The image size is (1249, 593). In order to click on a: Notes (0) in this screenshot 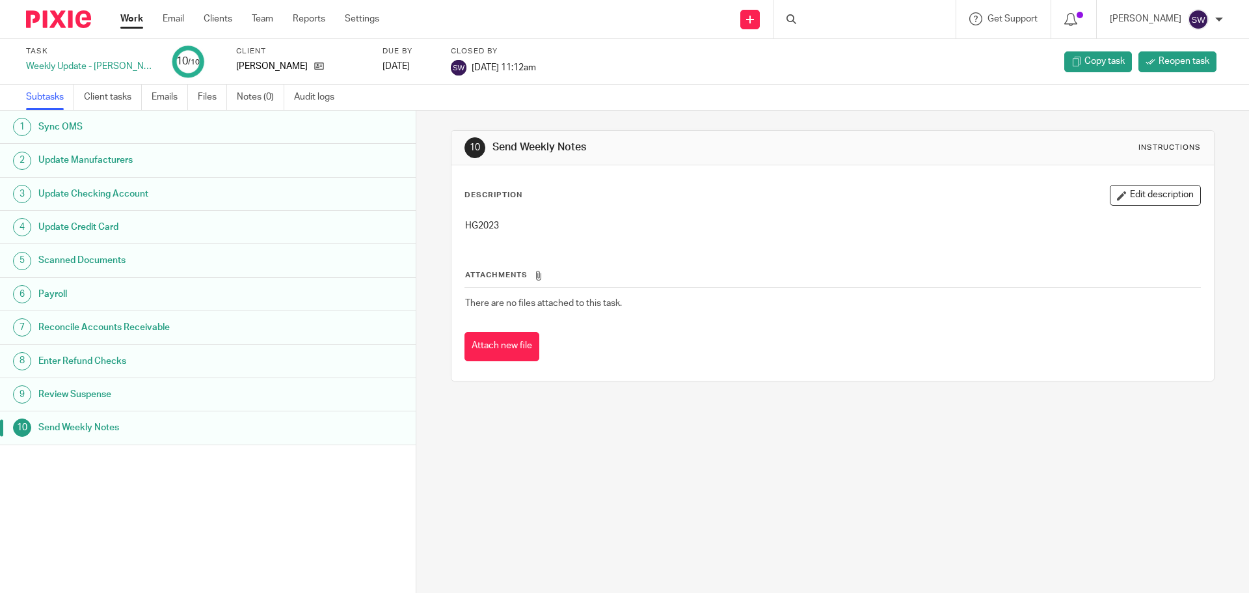, I will do `click(260, 97)`.